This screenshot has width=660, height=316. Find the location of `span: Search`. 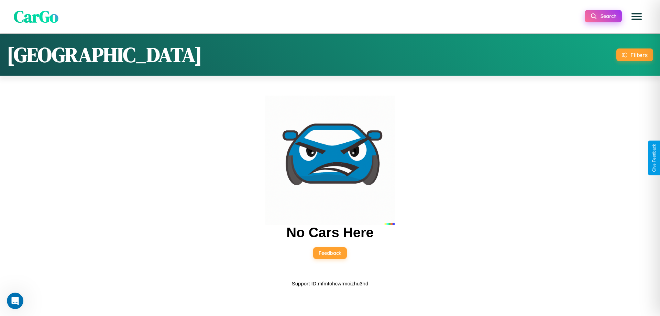

span: Search is located at coordinates (609, 16).